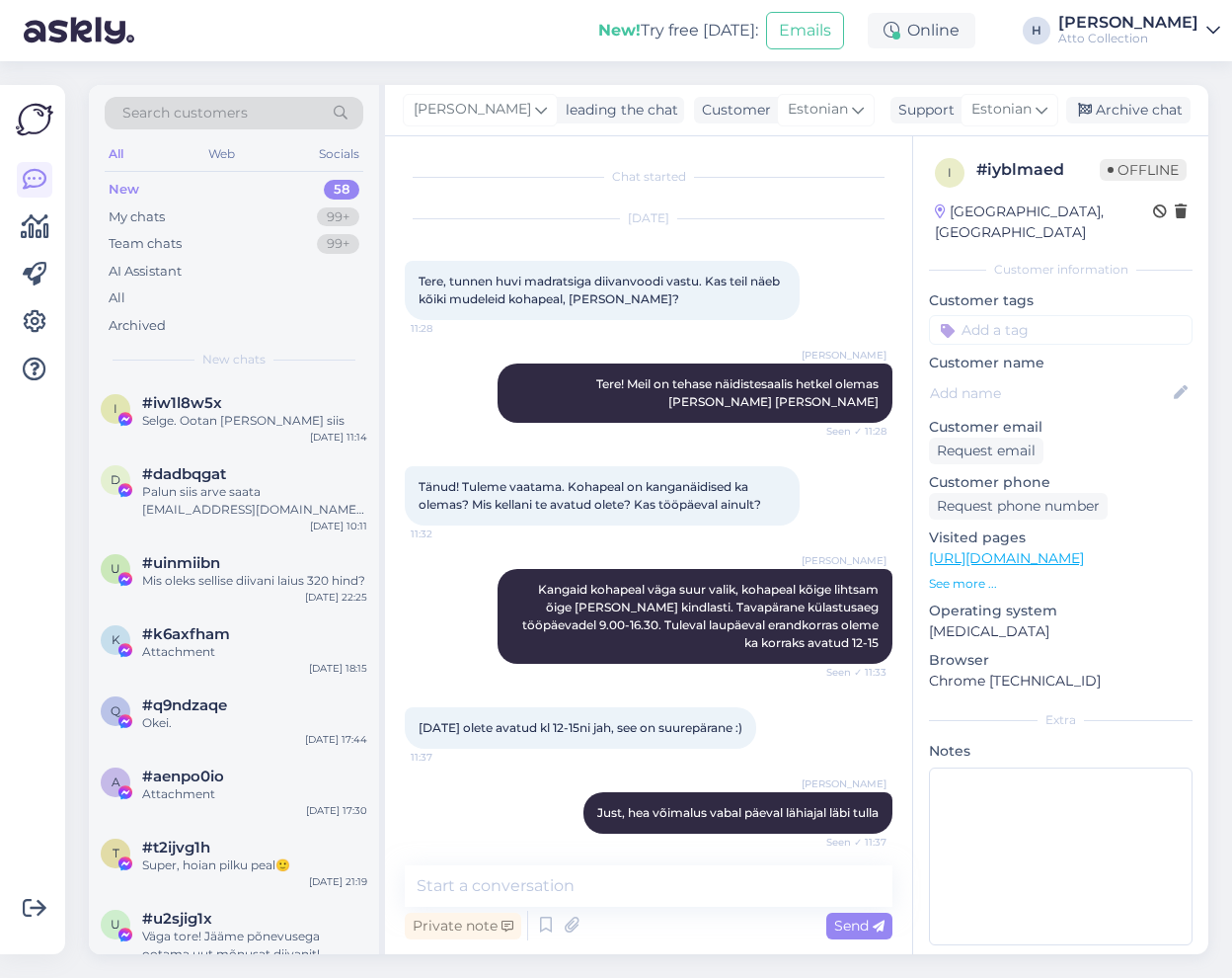 Image resolution: width=1232 pixels, height=978 pixels. What do you see at coordinates (338, 154) in the screenshot?
I see `div: Socials` at bounding box center [338, 154].